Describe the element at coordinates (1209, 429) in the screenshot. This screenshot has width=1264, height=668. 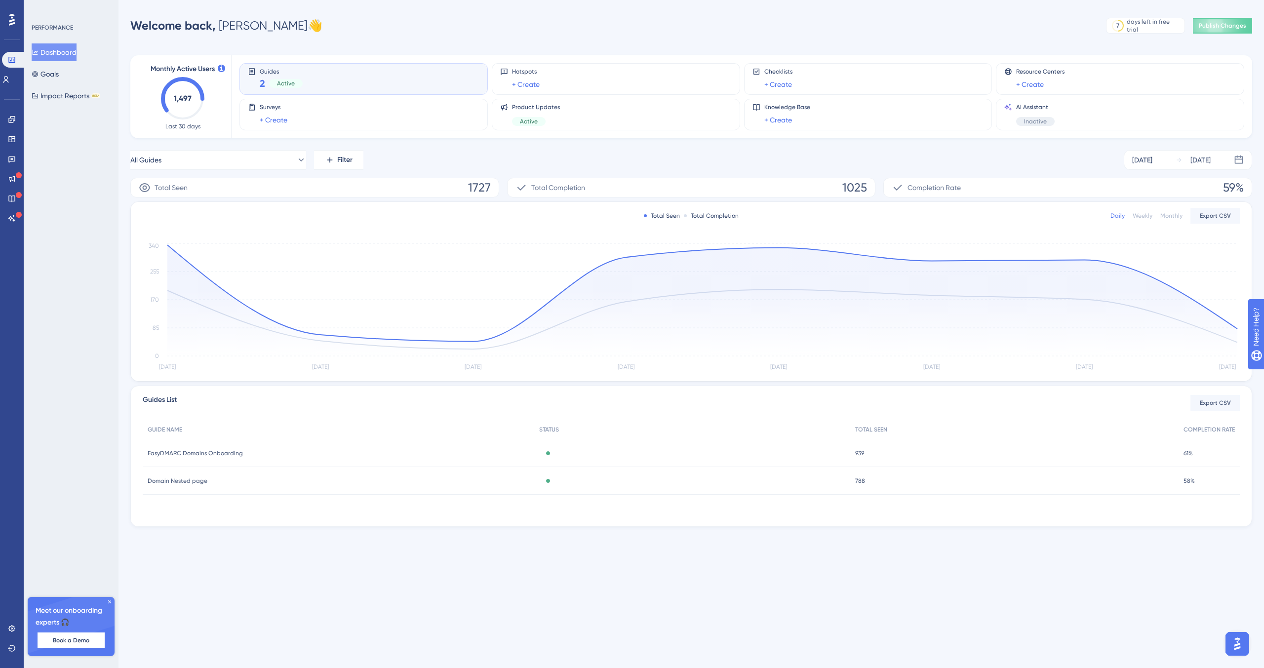
I see `span: COMPLETION RATE` at that location.